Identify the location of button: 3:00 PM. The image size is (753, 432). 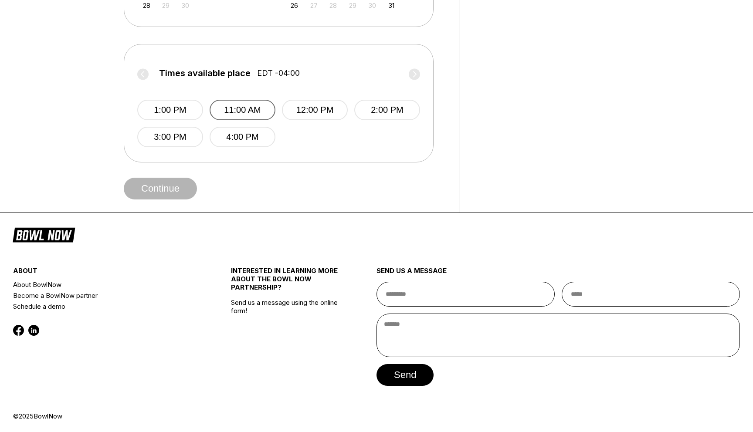
(170, 137).